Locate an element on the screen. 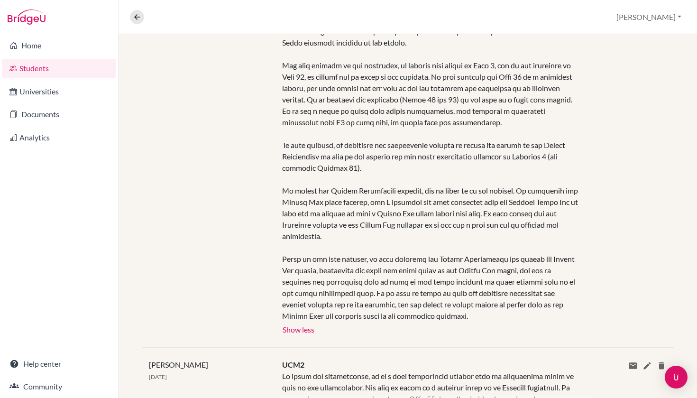 The width and height of the screenshot is (697, 398). a: Universities is located at coordinates (59, 92).